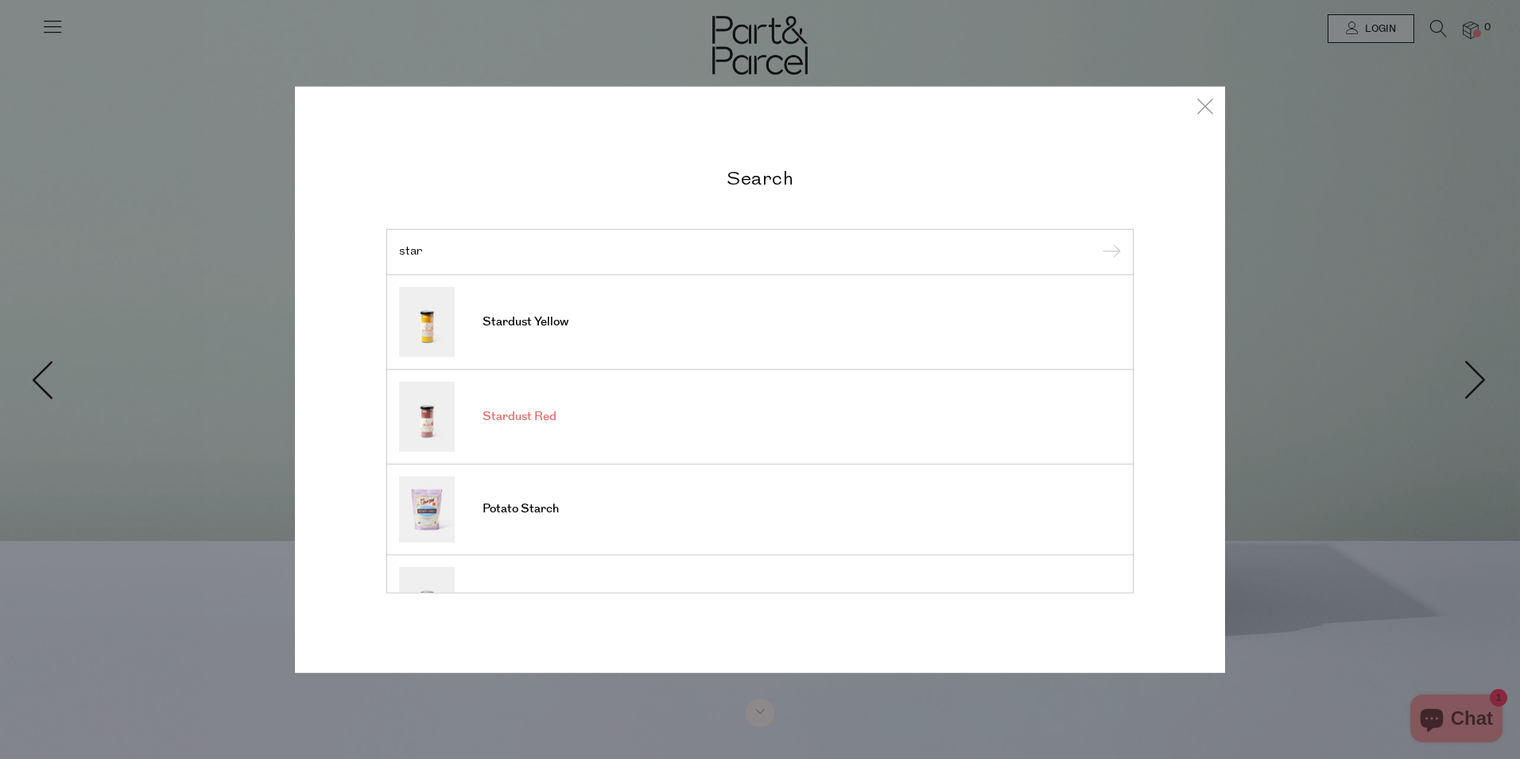 The height and width of the screenshot is (759, 1520). I want to click on img: Stardust Yellow, so click(427, 321).